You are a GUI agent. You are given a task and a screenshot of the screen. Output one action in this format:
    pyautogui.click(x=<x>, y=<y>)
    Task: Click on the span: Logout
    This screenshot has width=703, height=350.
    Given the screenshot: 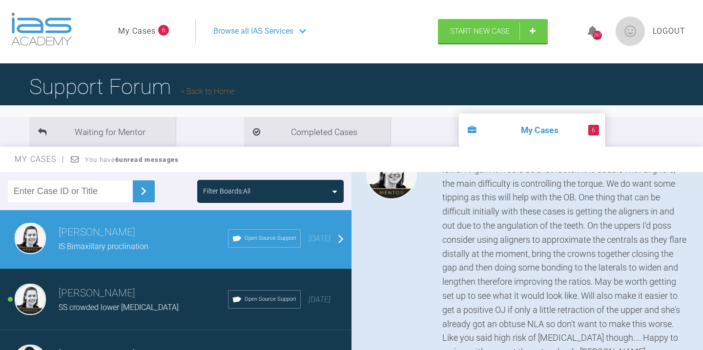 What is the action you would take?
    pyautogui.click(x=669, y=31)
    